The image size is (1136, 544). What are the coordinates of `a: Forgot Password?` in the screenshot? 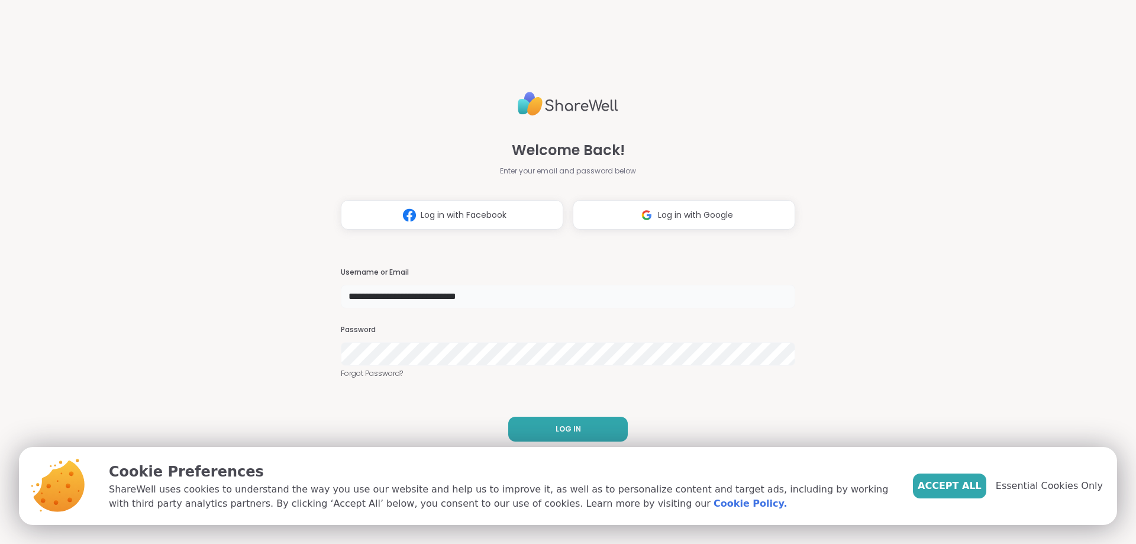 It's located at (568, 373).